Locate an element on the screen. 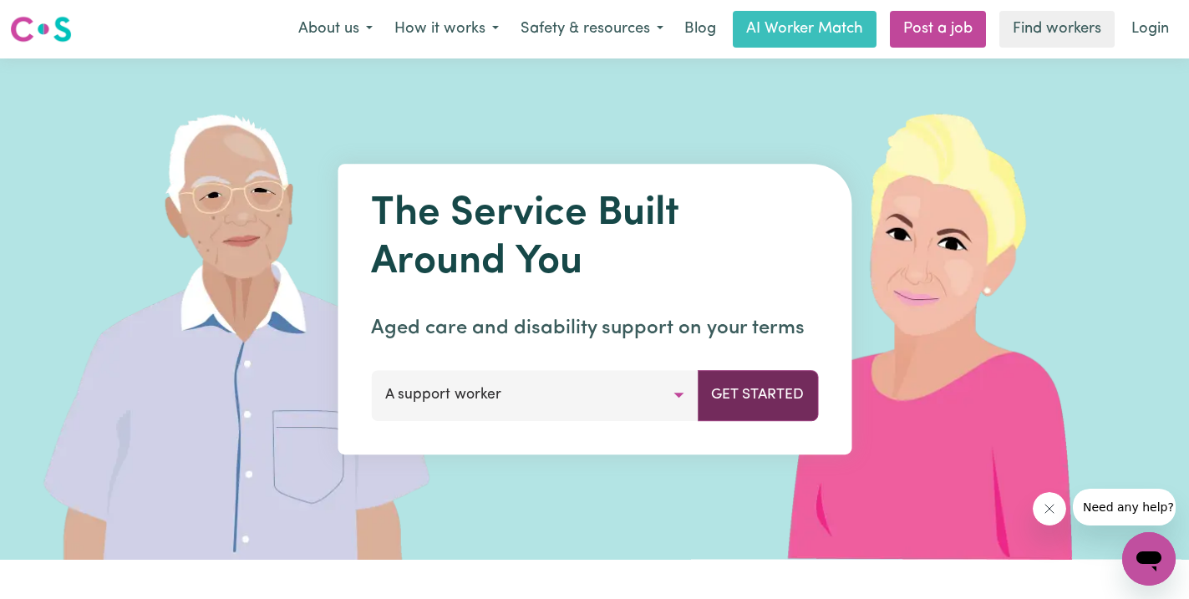  a: Post a job is located at coordinates (938, 29).